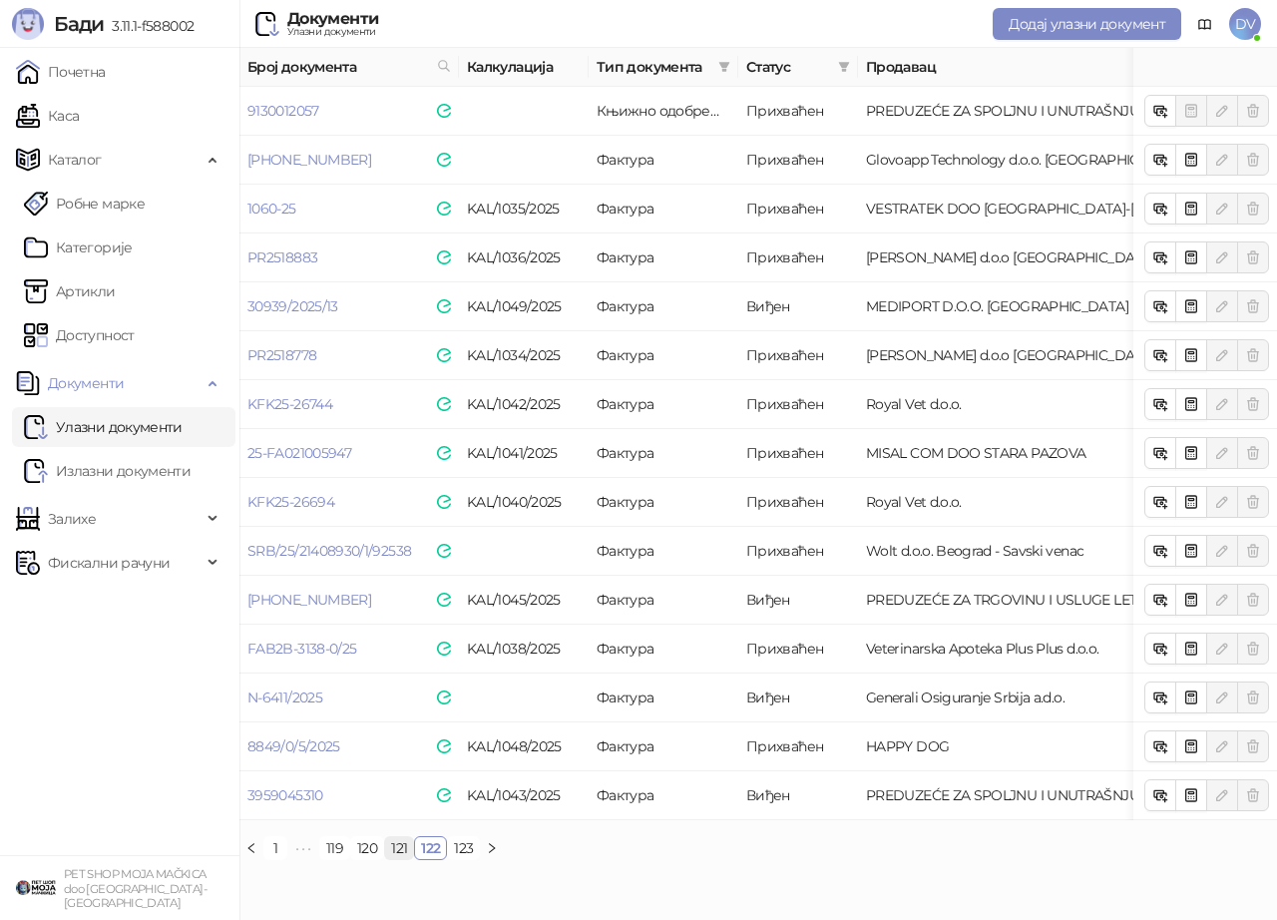 This screenshot has width=1277, height=920. I want to click on a: Робне марке, so click(84, 204).